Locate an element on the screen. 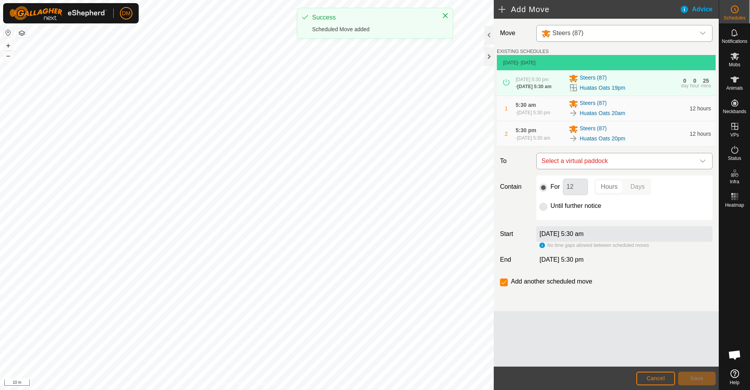  span: DM is located at coordinates (126, 13).